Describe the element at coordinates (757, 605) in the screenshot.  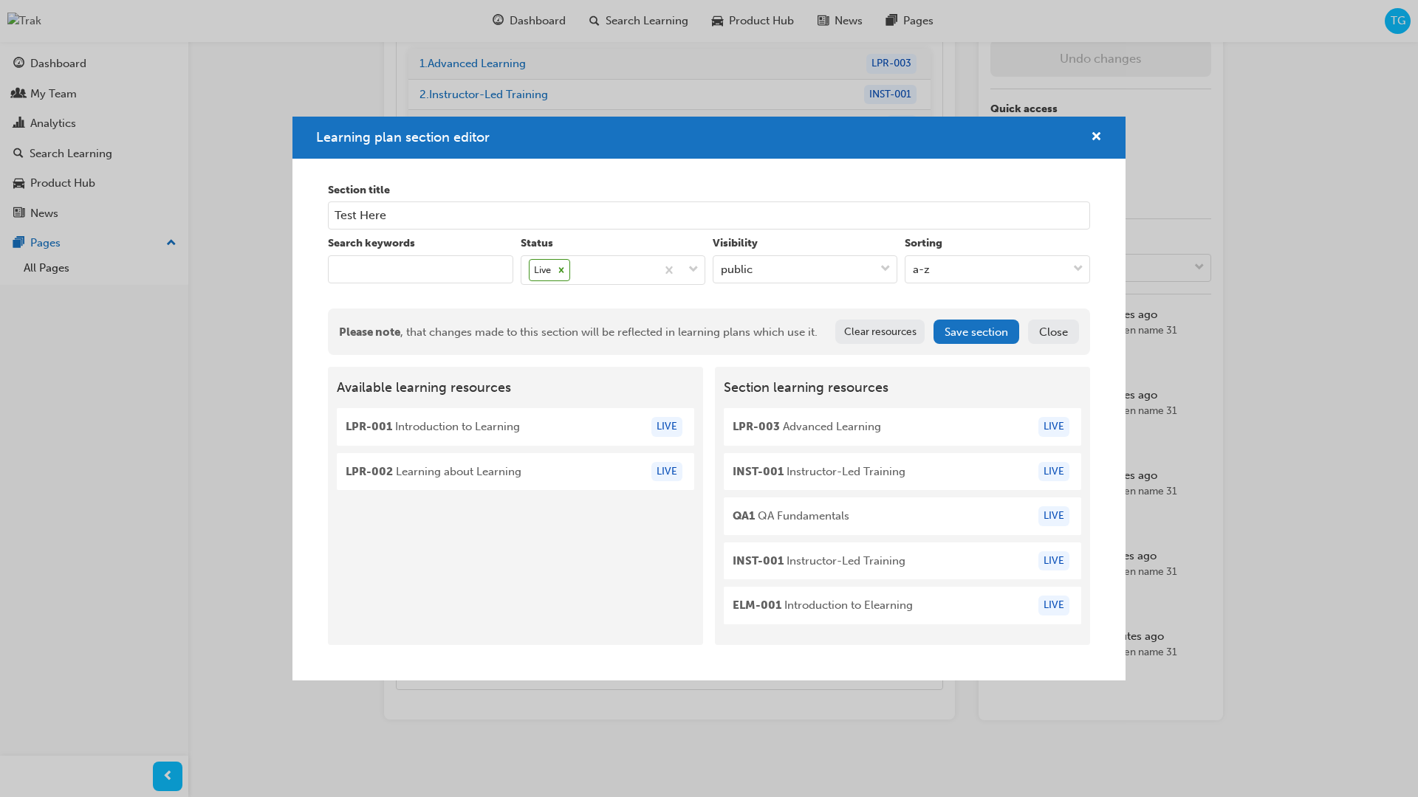
I see `span: ELM-001` at that location.